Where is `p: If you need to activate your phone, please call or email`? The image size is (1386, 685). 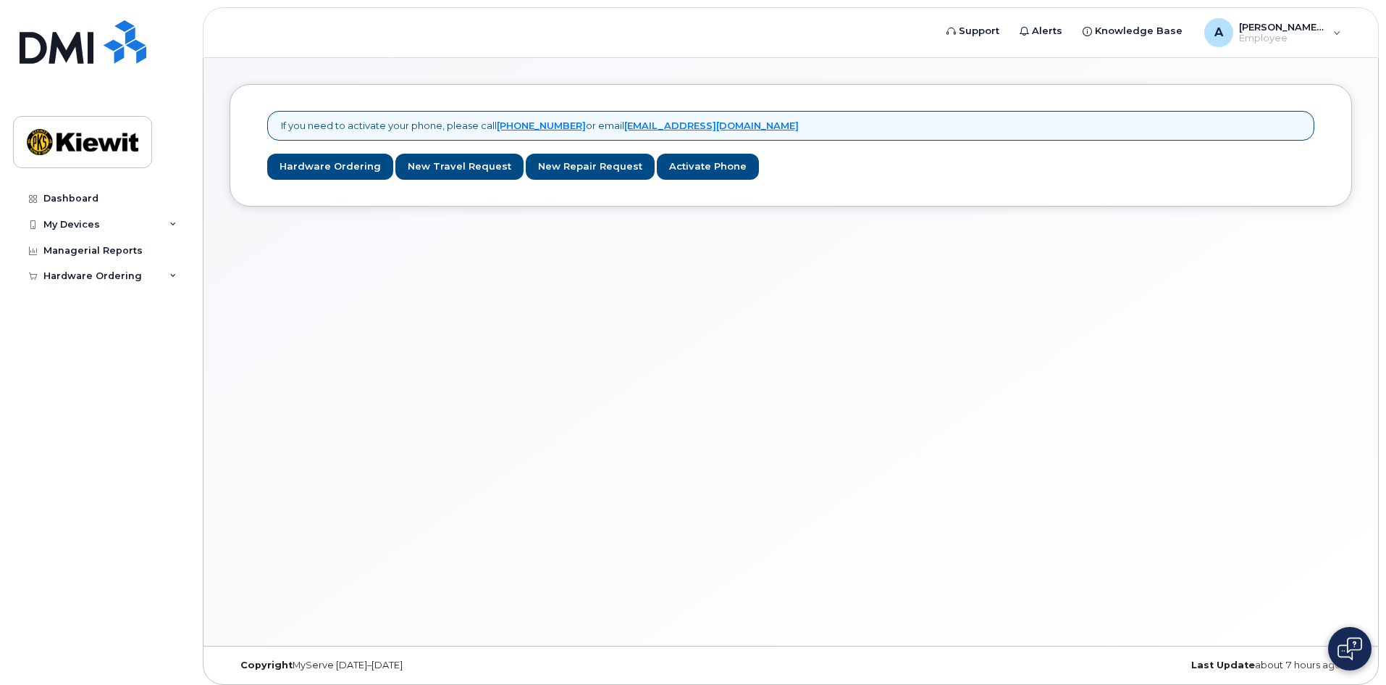
p: If you need to activate your phone, please call or email is located at coordinates (540, 125).